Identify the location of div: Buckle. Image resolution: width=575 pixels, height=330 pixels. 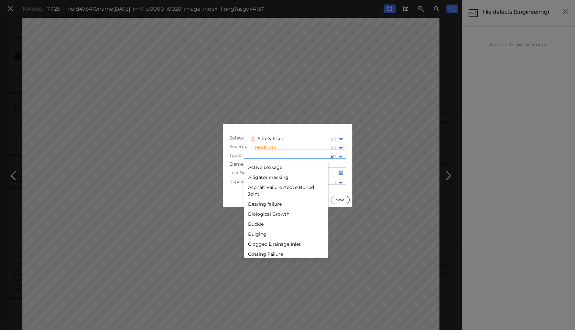
(286, 224).